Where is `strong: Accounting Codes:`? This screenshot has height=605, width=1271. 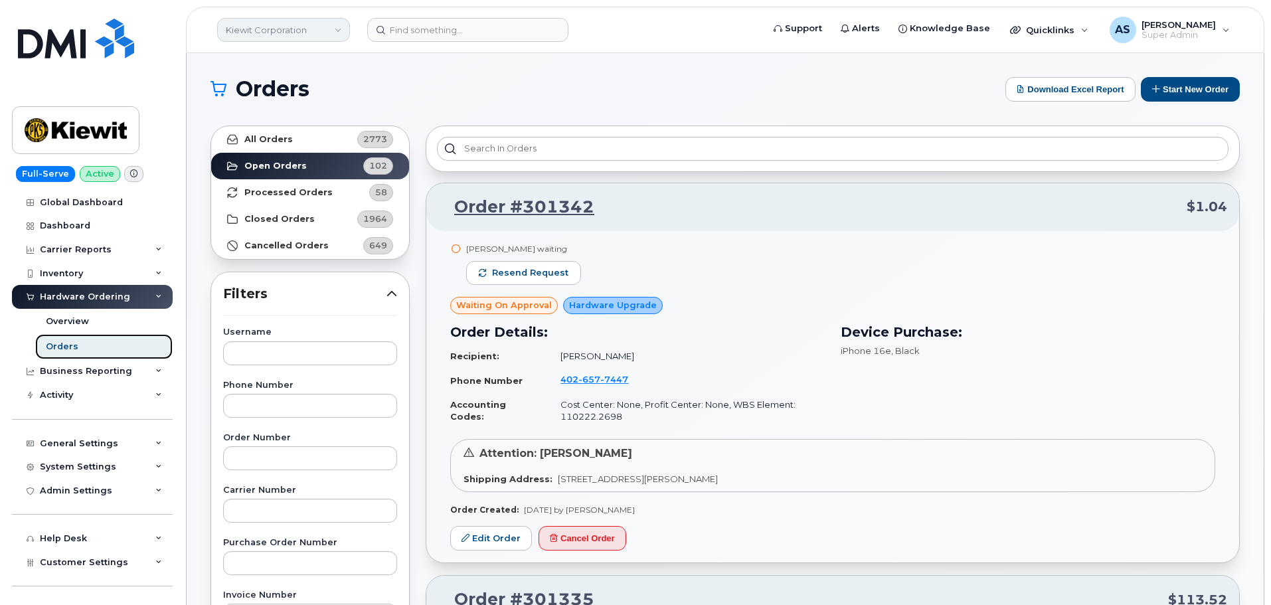 strong: Accounting Codes: is located at coordinates (478, 410).